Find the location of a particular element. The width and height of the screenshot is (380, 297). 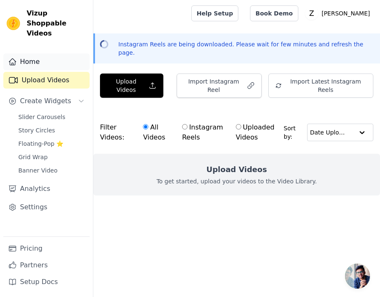

a: Settings is located at coordinates (46, 207).